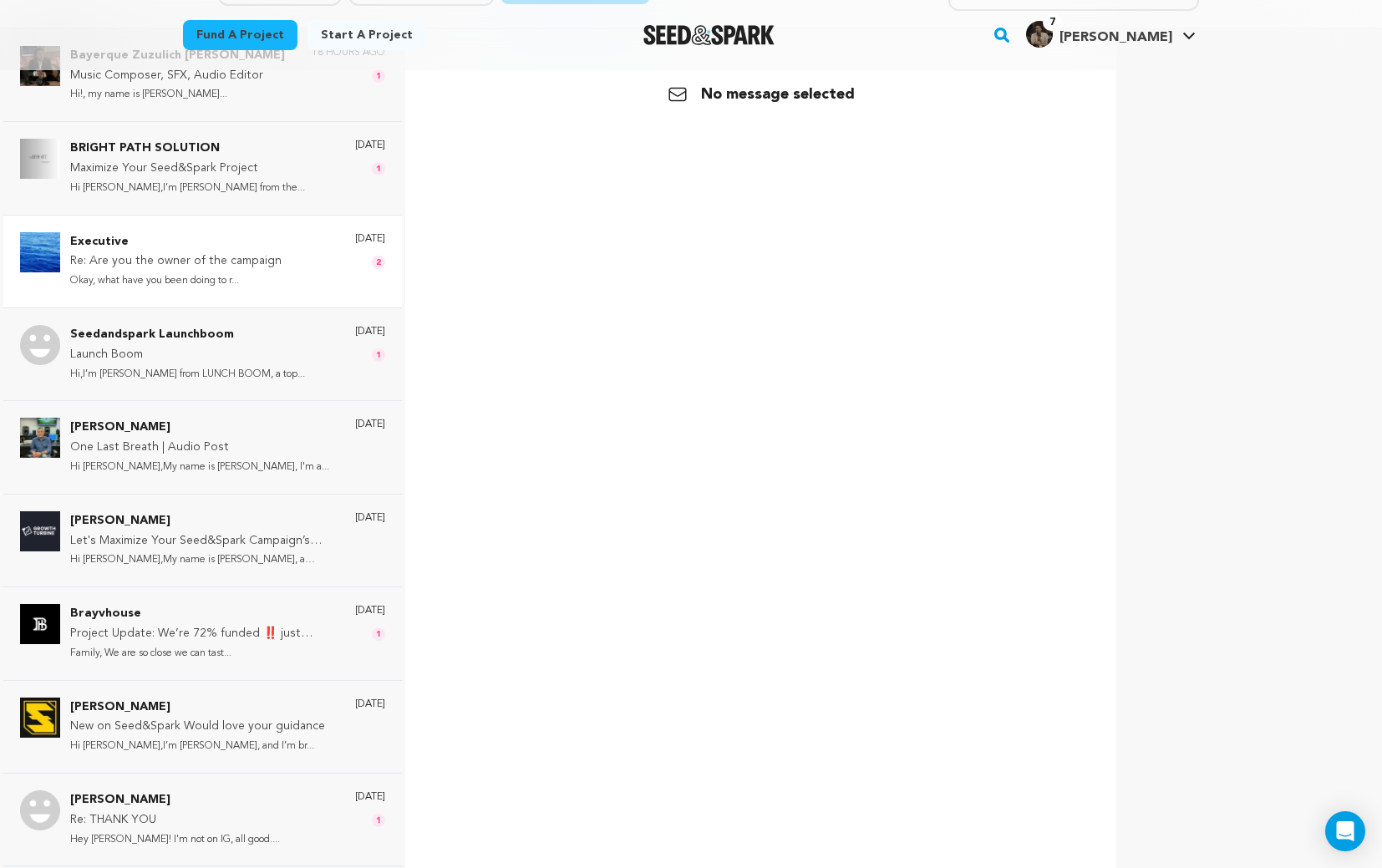  Describe the element at coordinates (1111, 35) in the screenshot. I see `span: Abel D.'s Profile` at that location.